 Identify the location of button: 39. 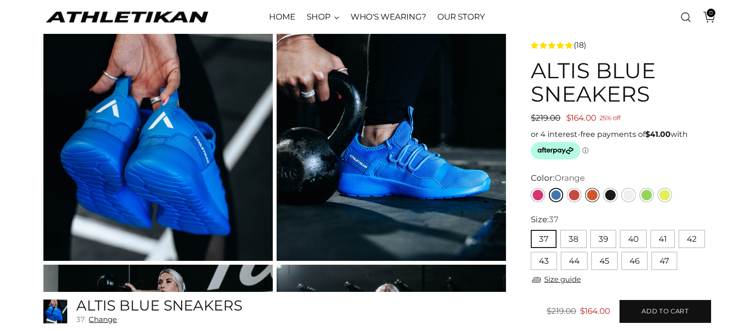
(603, 239).